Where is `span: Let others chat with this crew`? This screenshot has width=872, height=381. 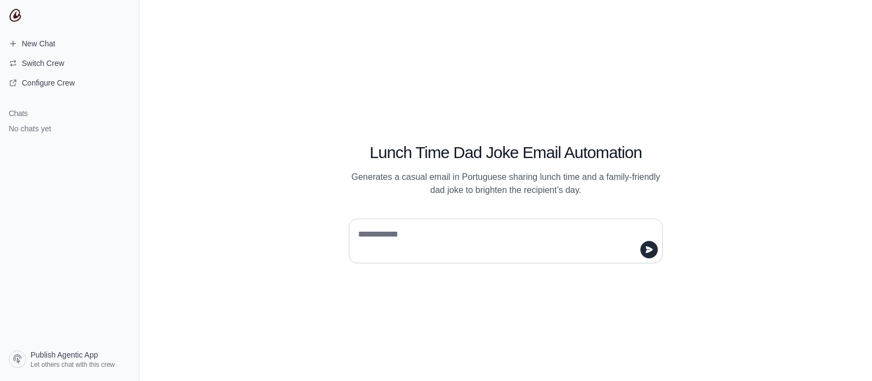
span: Let others chat with this crew is located at coordinates (72, 365).